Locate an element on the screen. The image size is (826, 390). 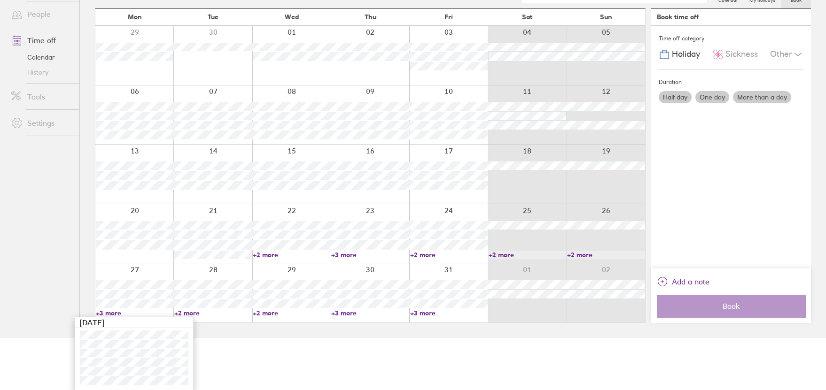
span: Wed is located at coordinates (292, 17).